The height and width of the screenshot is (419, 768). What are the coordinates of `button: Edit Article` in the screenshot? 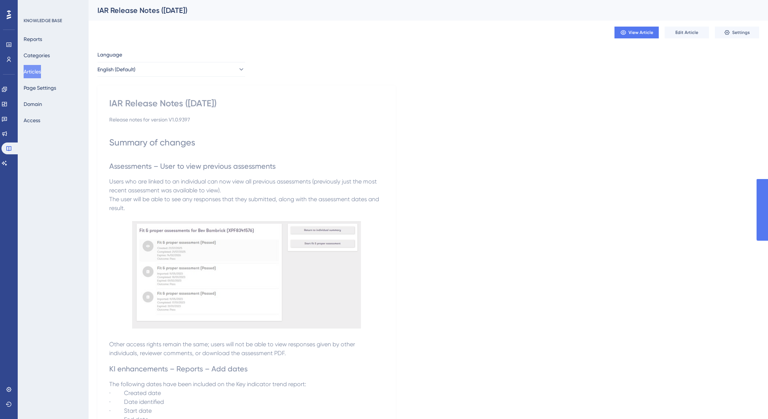 It's located at (687, 32).